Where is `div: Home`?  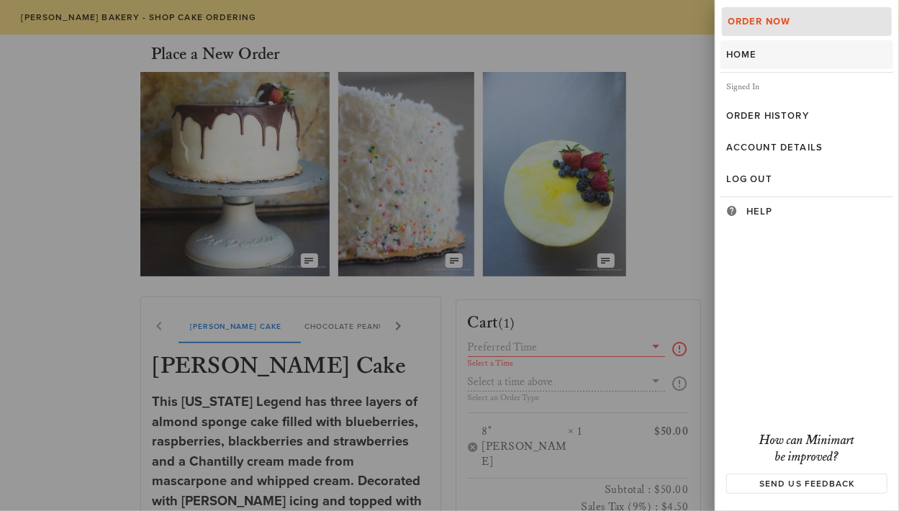
div: Home is located at coordinates (807, 55).